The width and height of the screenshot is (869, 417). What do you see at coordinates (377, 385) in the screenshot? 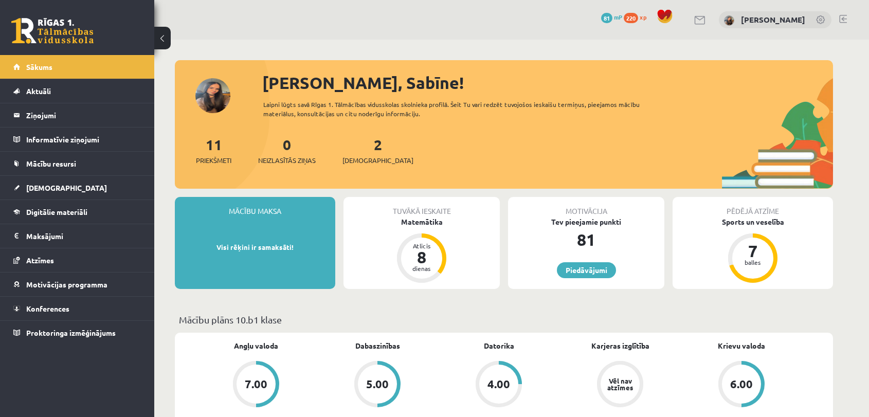
I see `a: 5.00` at bounding box center [377, 385].